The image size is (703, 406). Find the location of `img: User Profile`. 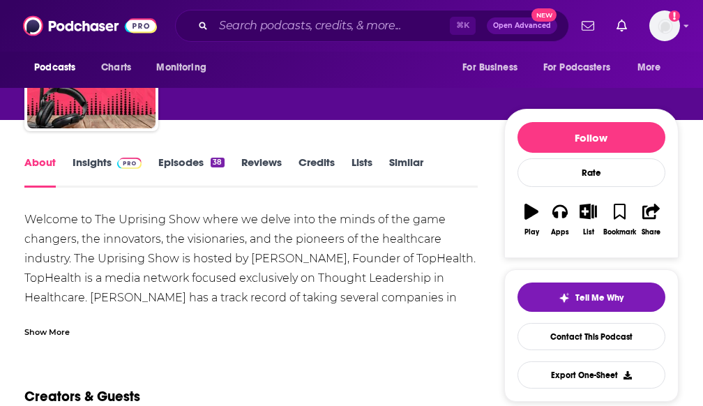

img: User Profile is located at coordinates (665, 26).